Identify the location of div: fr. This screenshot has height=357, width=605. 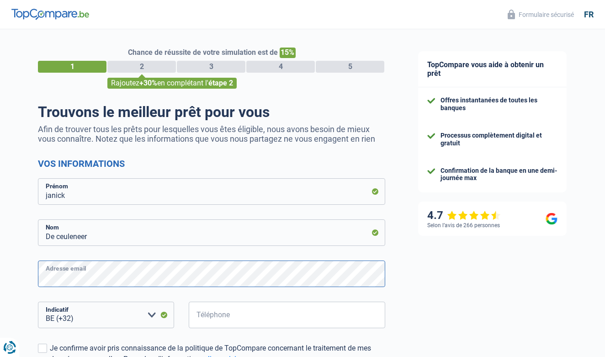
(589, 15).